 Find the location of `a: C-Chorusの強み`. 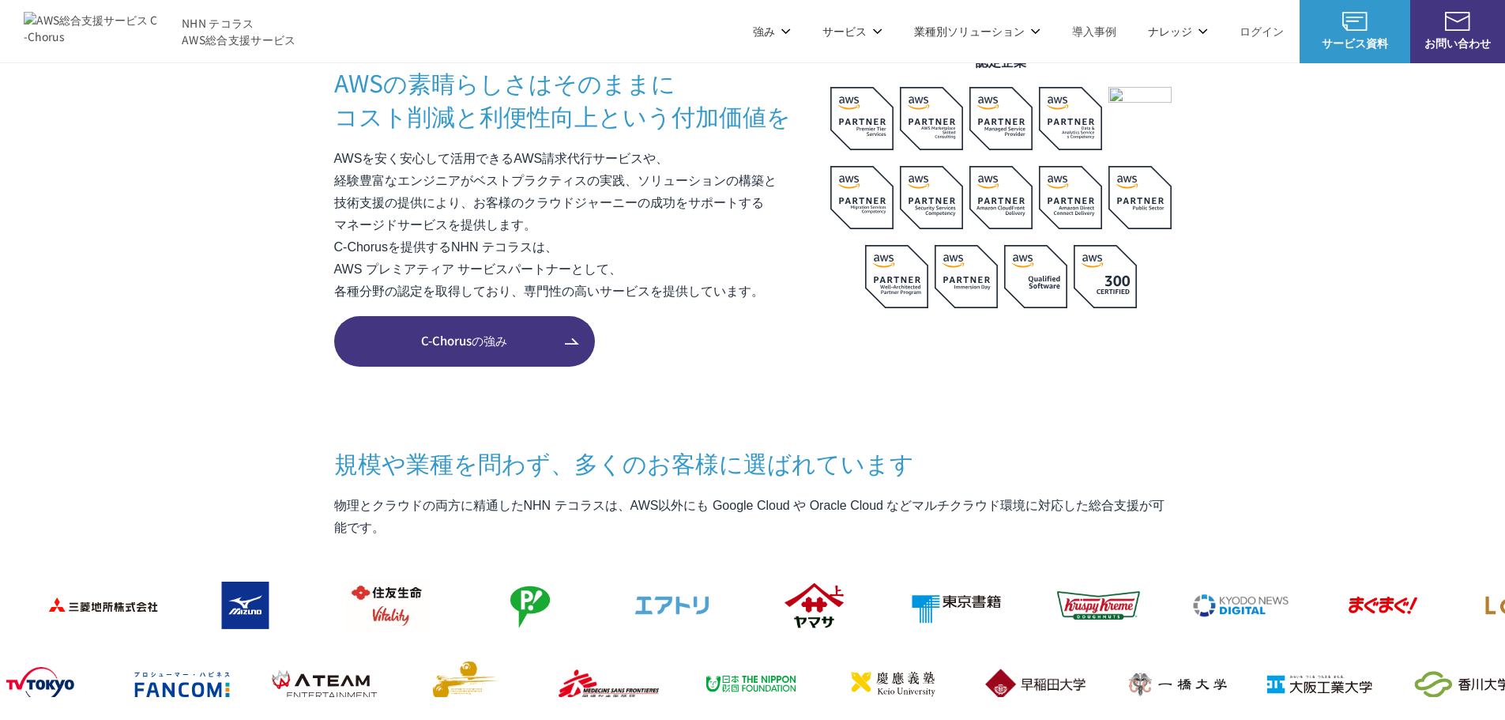

a: C-Chorusの強み is located at coordinates (465, 341).